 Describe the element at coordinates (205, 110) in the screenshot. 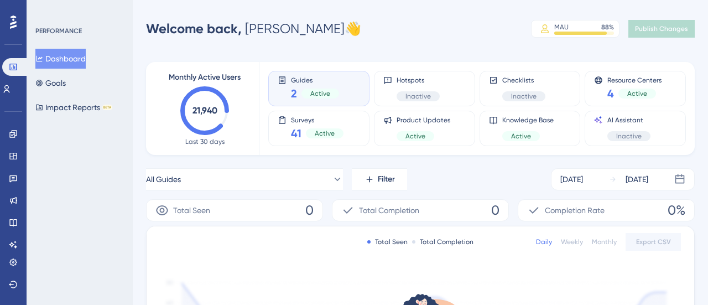

I see `text: 21,940` at that location.